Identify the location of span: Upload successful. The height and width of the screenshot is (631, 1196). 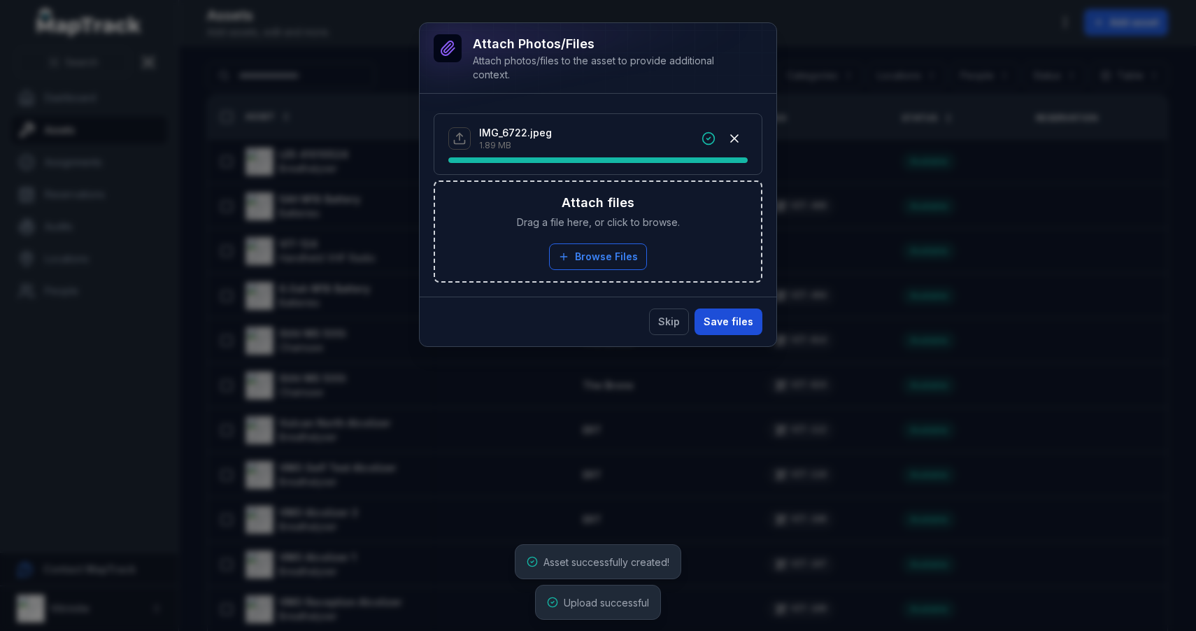
(606, 602).